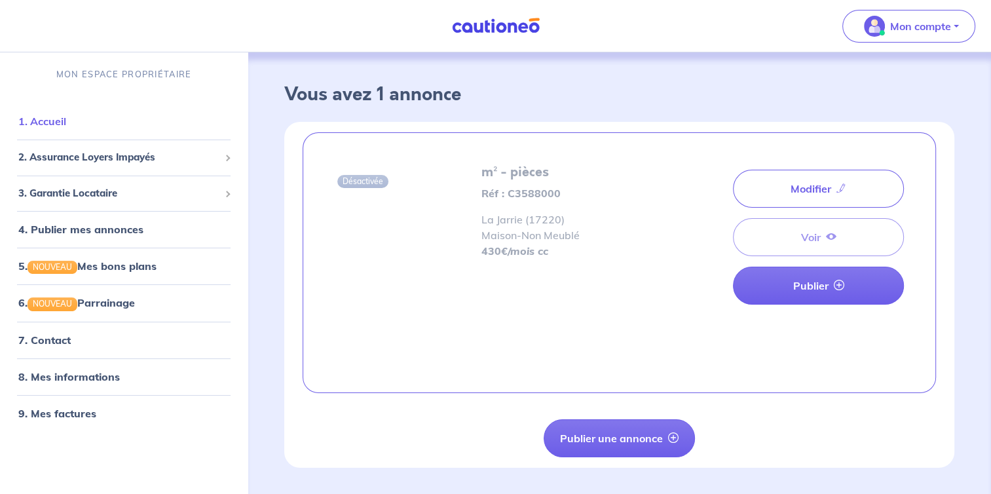  I want to click on strong: 430, so click(514, 251).